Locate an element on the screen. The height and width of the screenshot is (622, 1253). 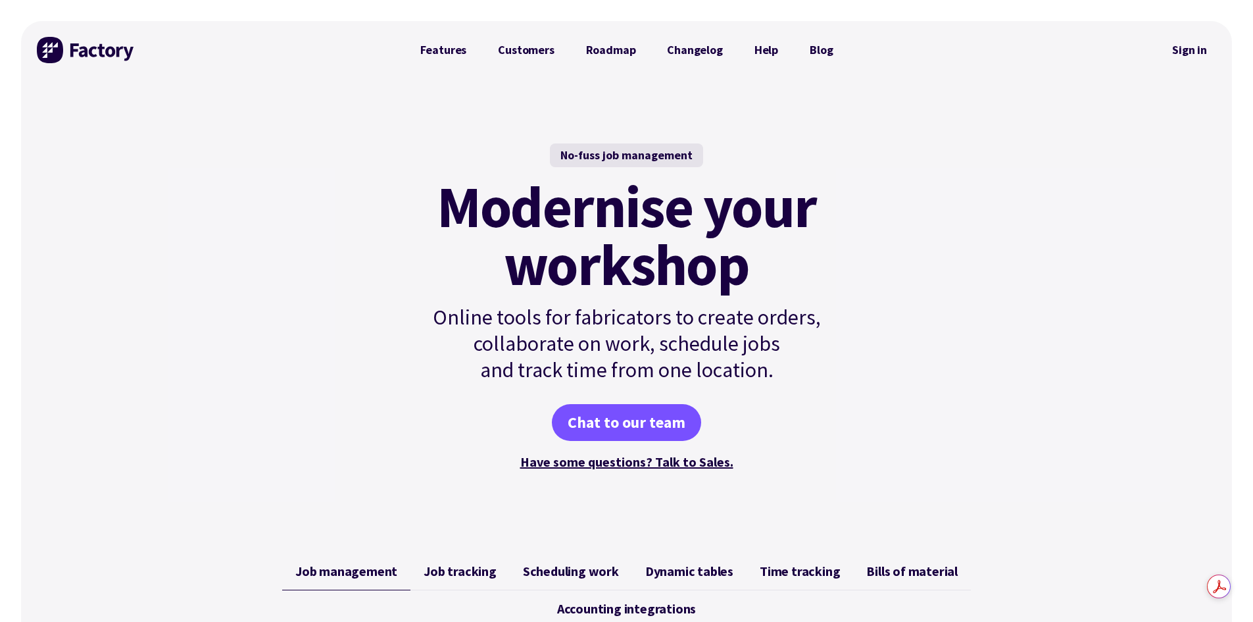
a: Changelog is located at coordinates (695, 50).